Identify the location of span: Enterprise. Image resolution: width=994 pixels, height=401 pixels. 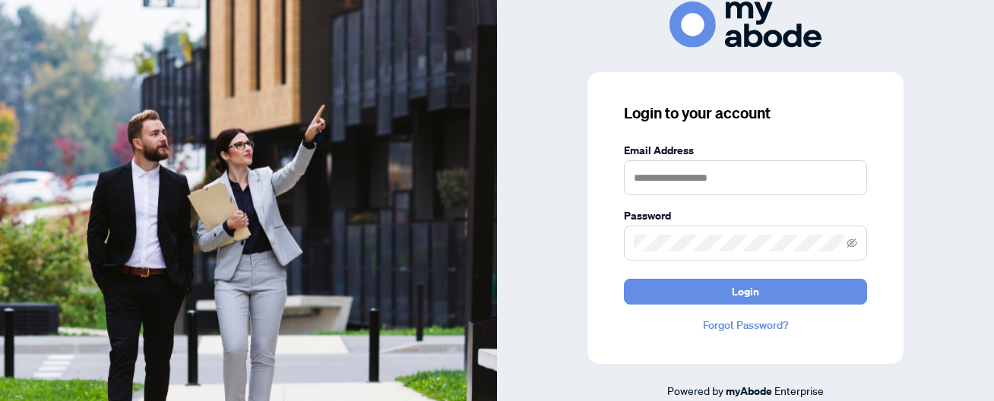
(799, 391).